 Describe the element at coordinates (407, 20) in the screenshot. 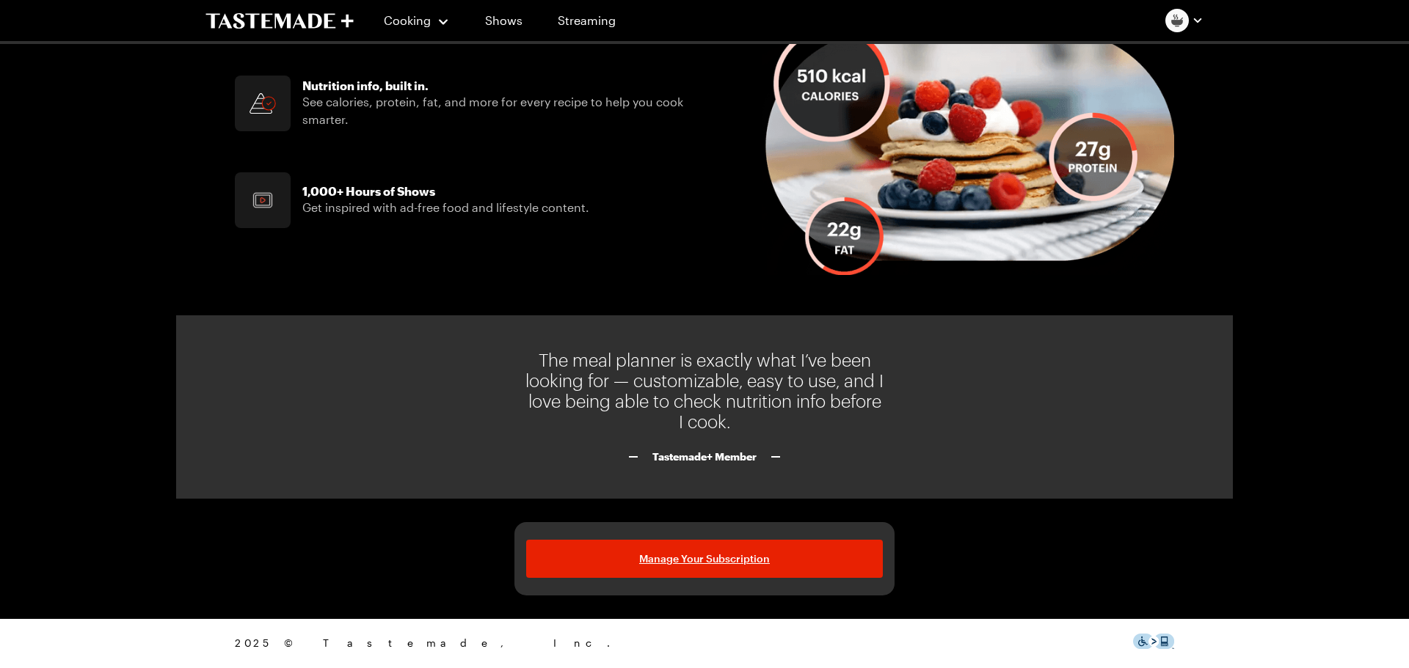

I see `span: Cooking` at that location.